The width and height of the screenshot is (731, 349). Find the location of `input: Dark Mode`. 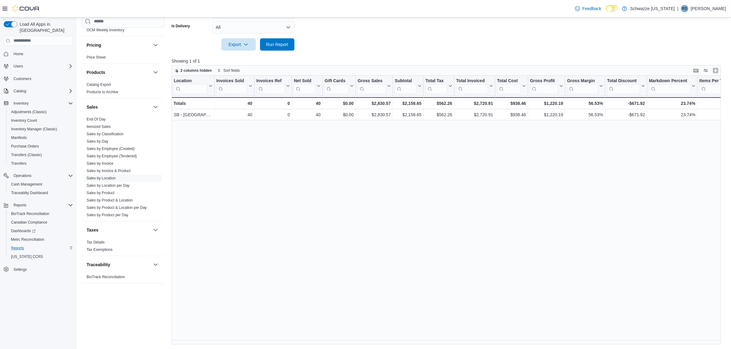

input: Dark Mode is located at coordinates (612, 8).